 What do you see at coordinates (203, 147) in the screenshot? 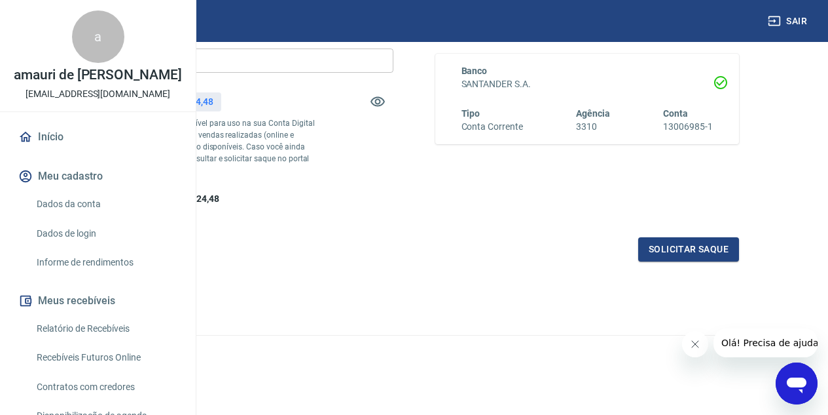
I see `p: *Corresponde ao saldo disponível para uso na sua Conta Digital Vindi. Incluindo os valores das ve...` at bounding box center [203, 147].